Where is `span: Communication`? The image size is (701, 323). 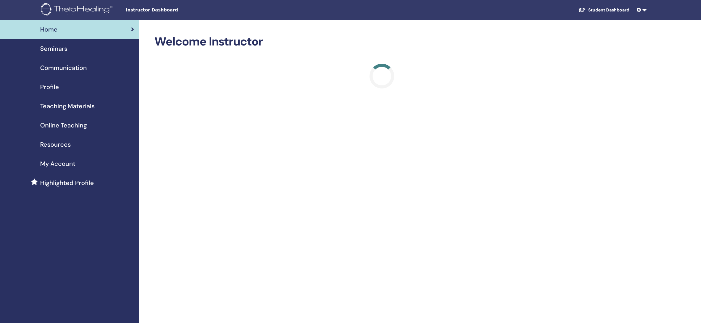 span: Communication is located at coordinates (63, 68).